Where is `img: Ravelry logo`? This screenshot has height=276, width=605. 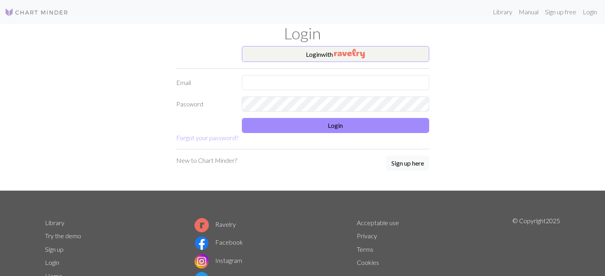 img: Ravelry logo is located at coordinates (202, 226).